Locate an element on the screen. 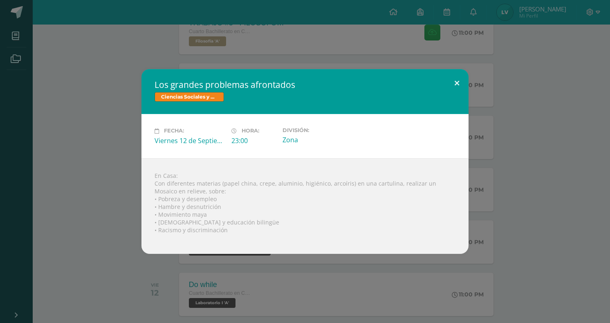  div: Viernes 12 de Septiembre is located at coordinates (190, 141).